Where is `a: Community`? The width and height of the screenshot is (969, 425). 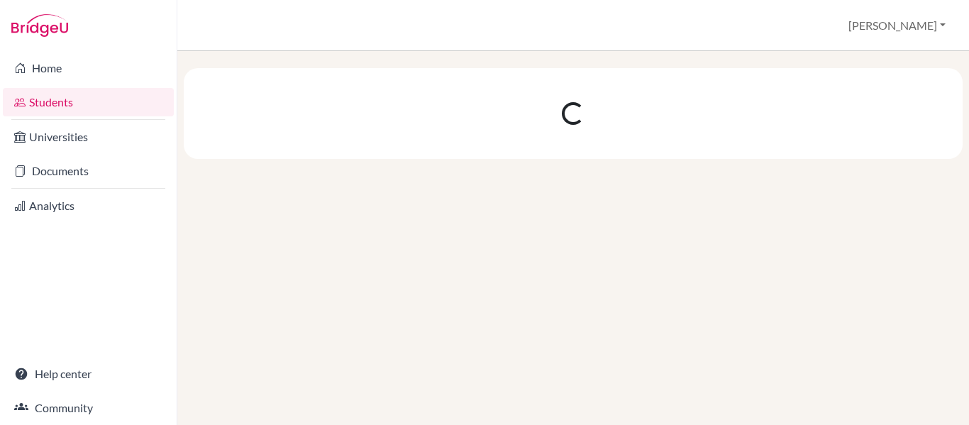
a: Community is located at coordinates (88, 408).